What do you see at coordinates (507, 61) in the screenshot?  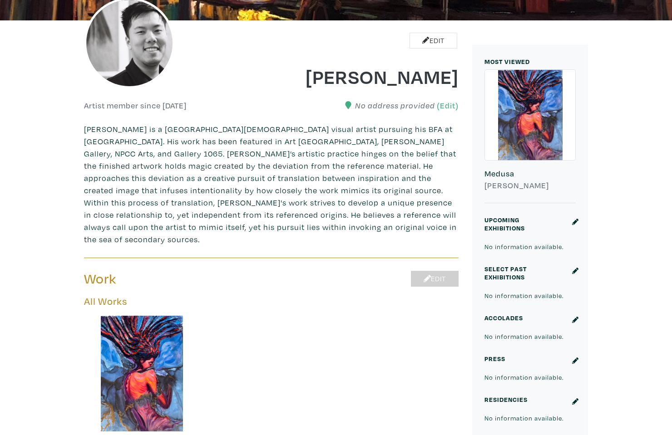 I see `small: MOST VIEWED` at bounding box center [507, 61].